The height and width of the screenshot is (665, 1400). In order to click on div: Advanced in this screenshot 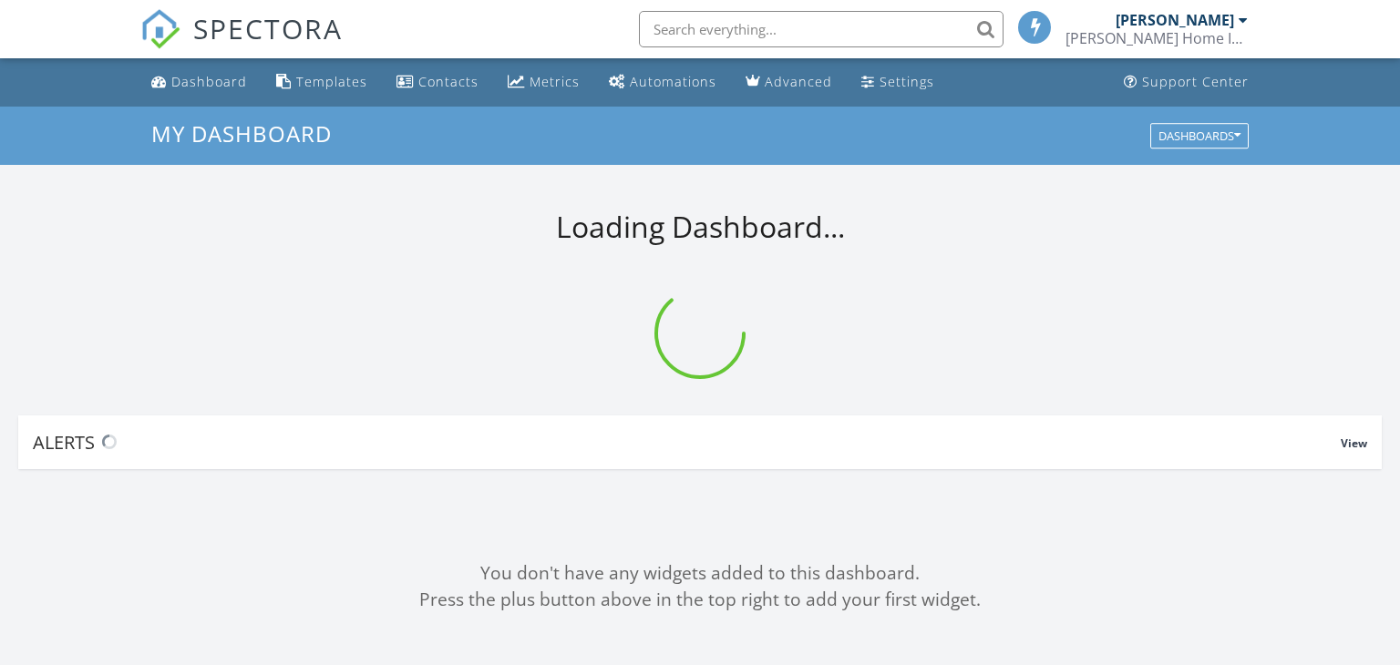, I will do `click(798, 81)`.